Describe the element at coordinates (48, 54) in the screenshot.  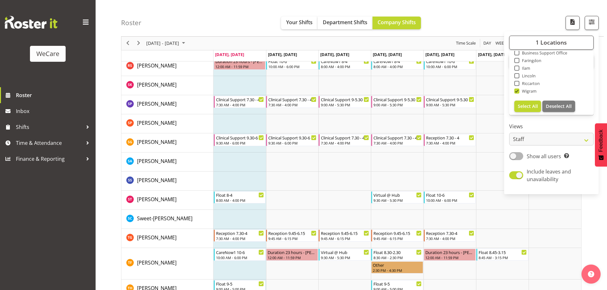
I see `div: WeCare` at that location.